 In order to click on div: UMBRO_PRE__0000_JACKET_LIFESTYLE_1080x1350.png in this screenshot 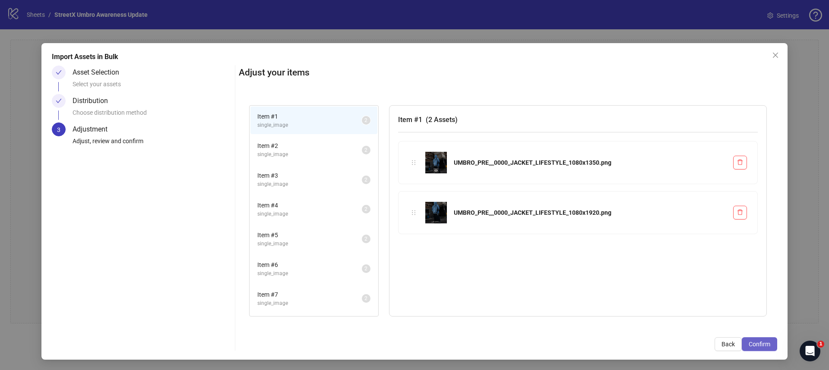, I will do `click(590, 163)`.